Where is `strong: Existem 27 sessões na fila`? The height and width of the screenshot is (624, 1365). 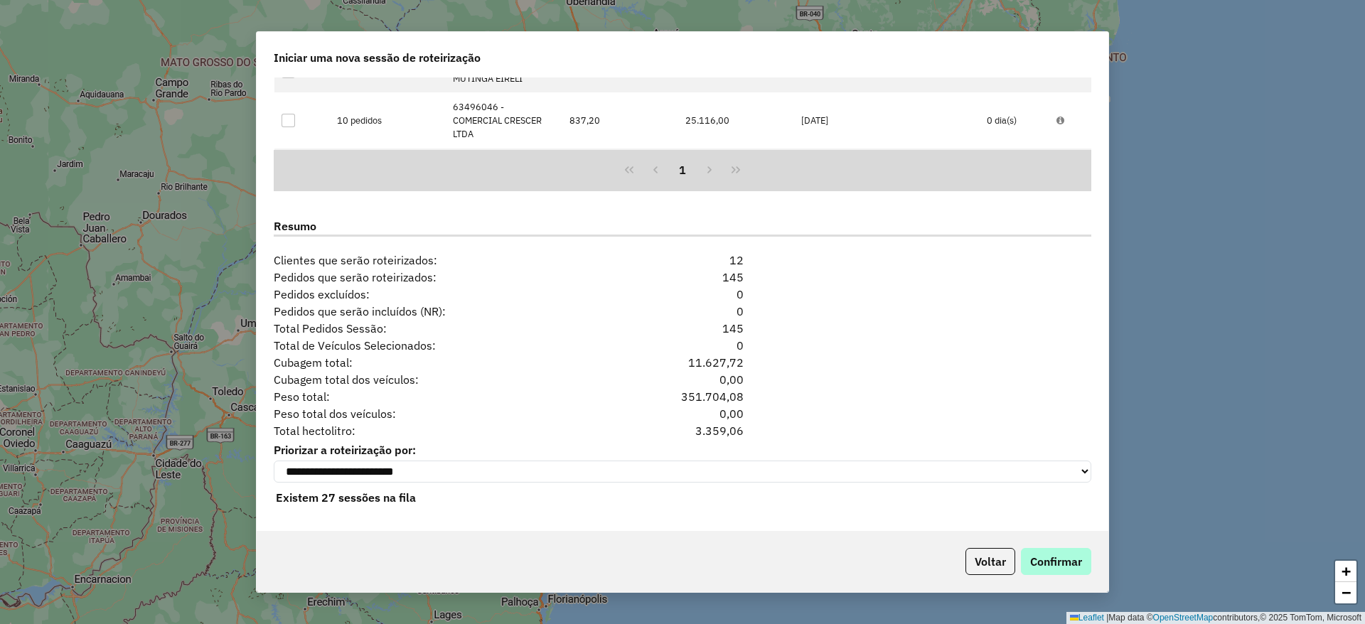 strong: Existem 27 sessões na fila is located at coordinates (345, 498).